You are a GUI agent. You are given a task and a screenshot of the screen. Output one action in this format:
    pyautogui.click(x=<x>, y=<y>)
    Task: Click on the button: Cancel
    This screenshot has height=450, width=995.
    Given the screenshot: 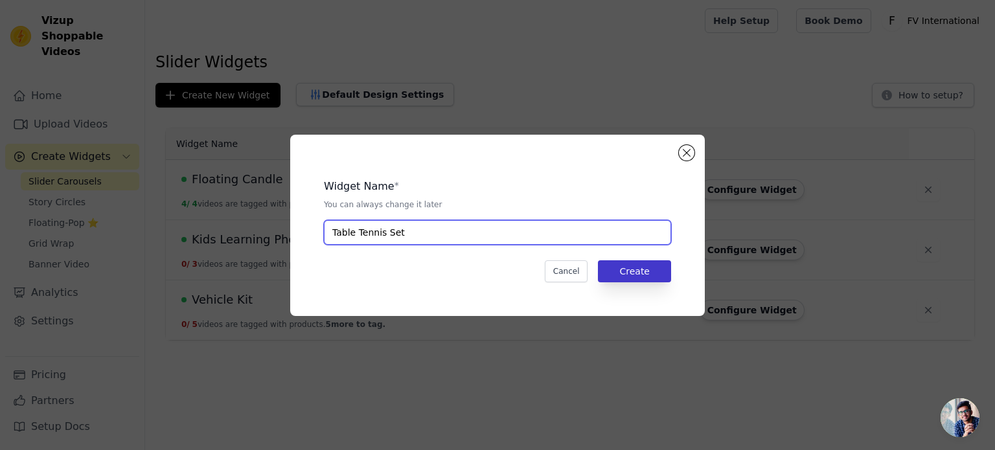 What is the action you would take?
    pyautogui.click(x=566, y=271)
    